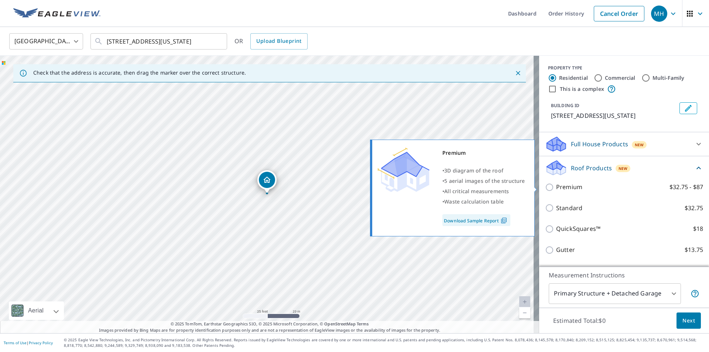 Image resolution: width=709 pixels, height=352 pixels. I want to click on p: Measurement Instructions, so click(624, 275).